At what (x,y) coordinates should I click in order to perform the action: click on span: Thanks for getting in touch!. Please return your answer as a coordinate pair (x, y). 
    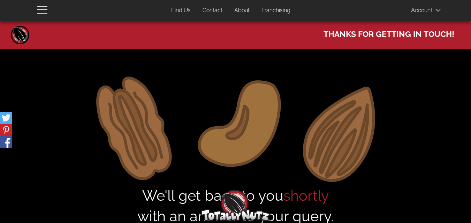
    Looking at the image, I should click on (389, 33).